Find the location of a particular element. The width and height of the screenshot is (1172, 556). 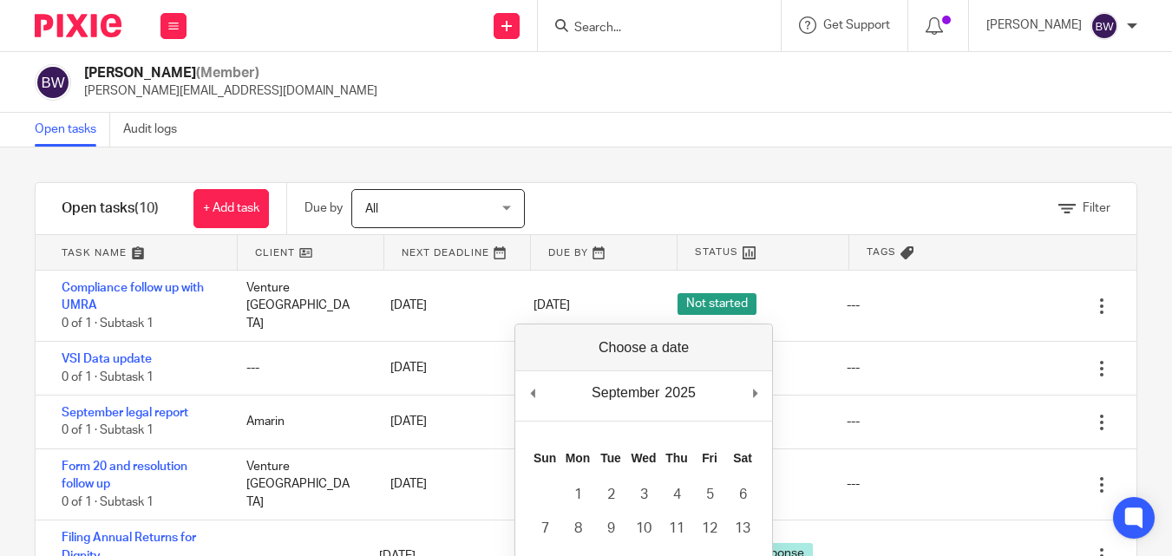

span: Get Support is located at coordinates (857, 25).